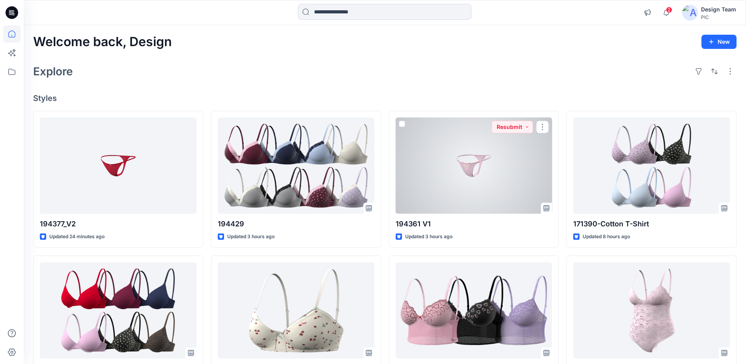  What do you see at coordinates (607, 237) in the screenshot?
I see `p: Updated 8 hours ago` at bounding box center [607, 237].